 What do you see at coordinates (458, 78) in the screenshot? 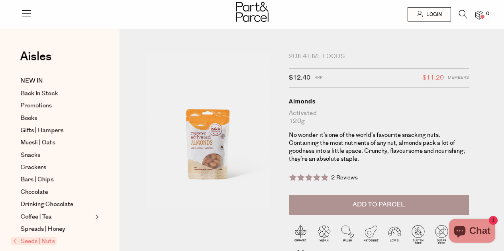
I see `span: Members` at bounding box center [458, 78].